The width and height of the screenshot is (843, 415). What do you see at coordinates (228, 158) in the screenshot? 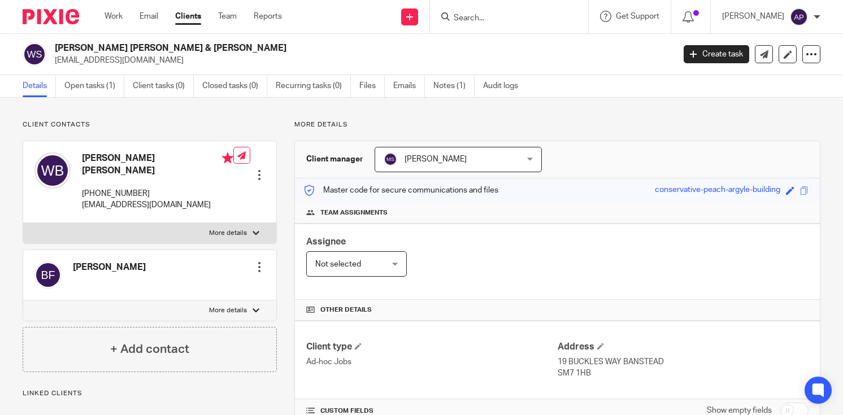
I see `i: Primary` at bounding box center [228, 158].